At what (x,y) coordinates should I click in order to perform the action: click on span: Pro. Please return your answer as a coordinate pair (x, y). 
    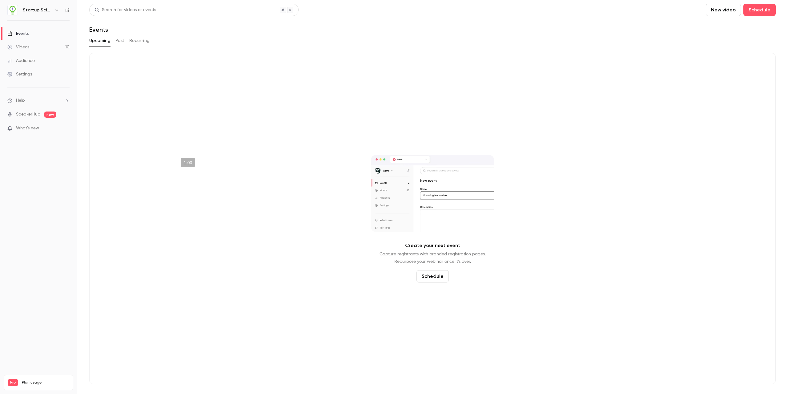
    Looking at the image, I should click on (13, 382).